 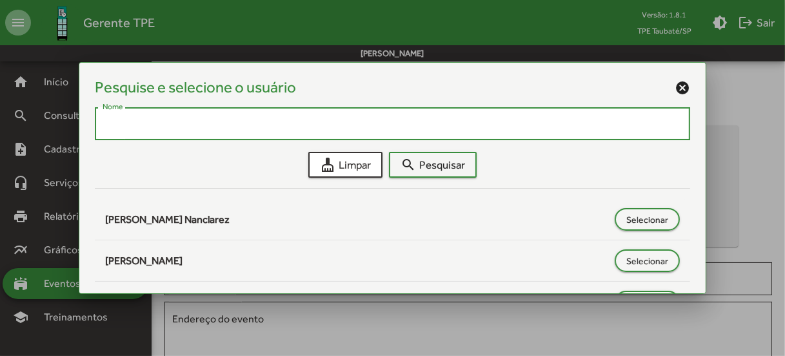 I want to click on mat-icon: cleaning_services, so click(x=328, y=165).